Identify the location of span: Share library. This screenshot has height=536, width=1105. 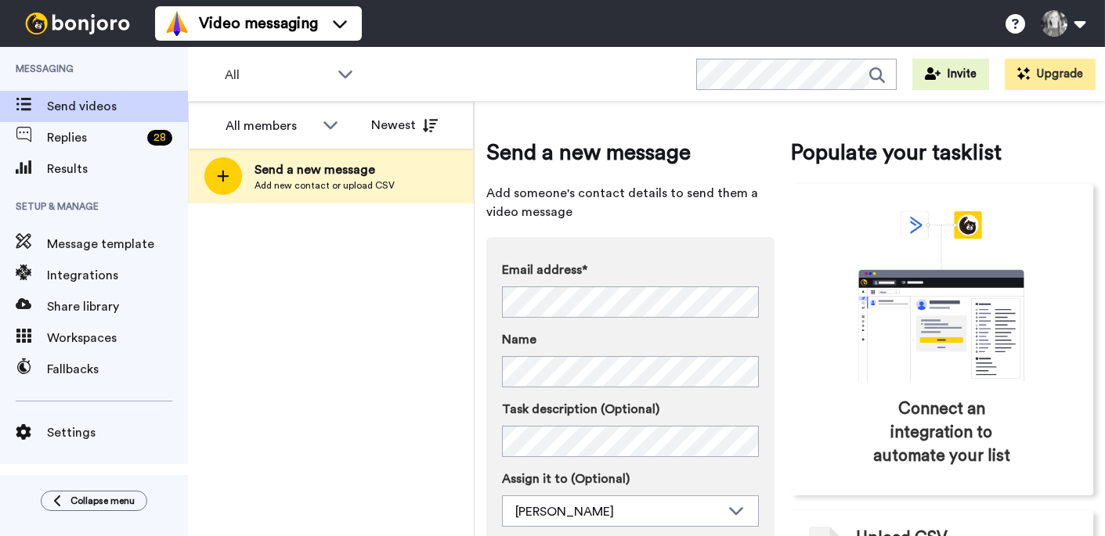
(117, 307).